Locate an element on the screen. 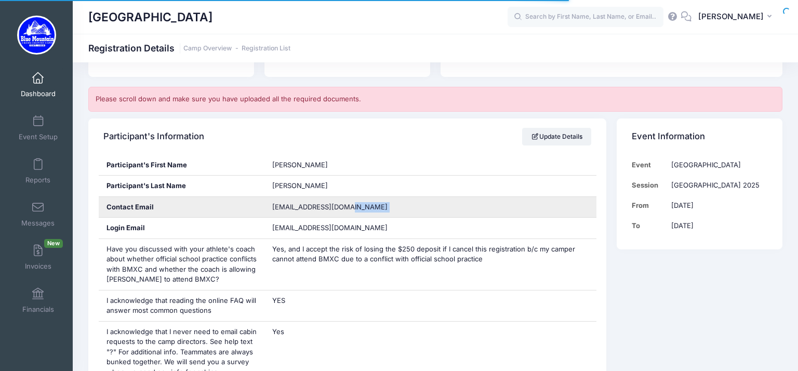  h4: Participant's Information is located at coordinates (154, 136).